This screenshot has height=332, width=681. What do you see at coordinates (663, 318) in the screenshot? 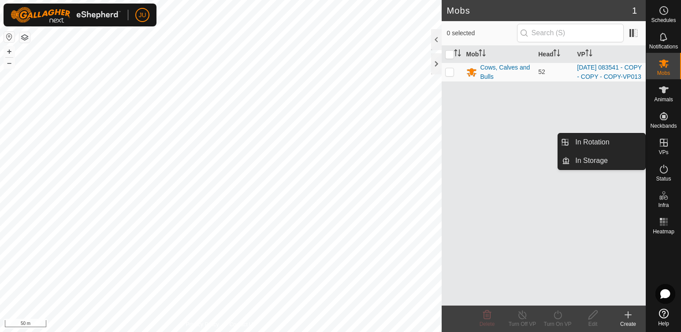
I see `a: Help` at bounding box center [663, 318].